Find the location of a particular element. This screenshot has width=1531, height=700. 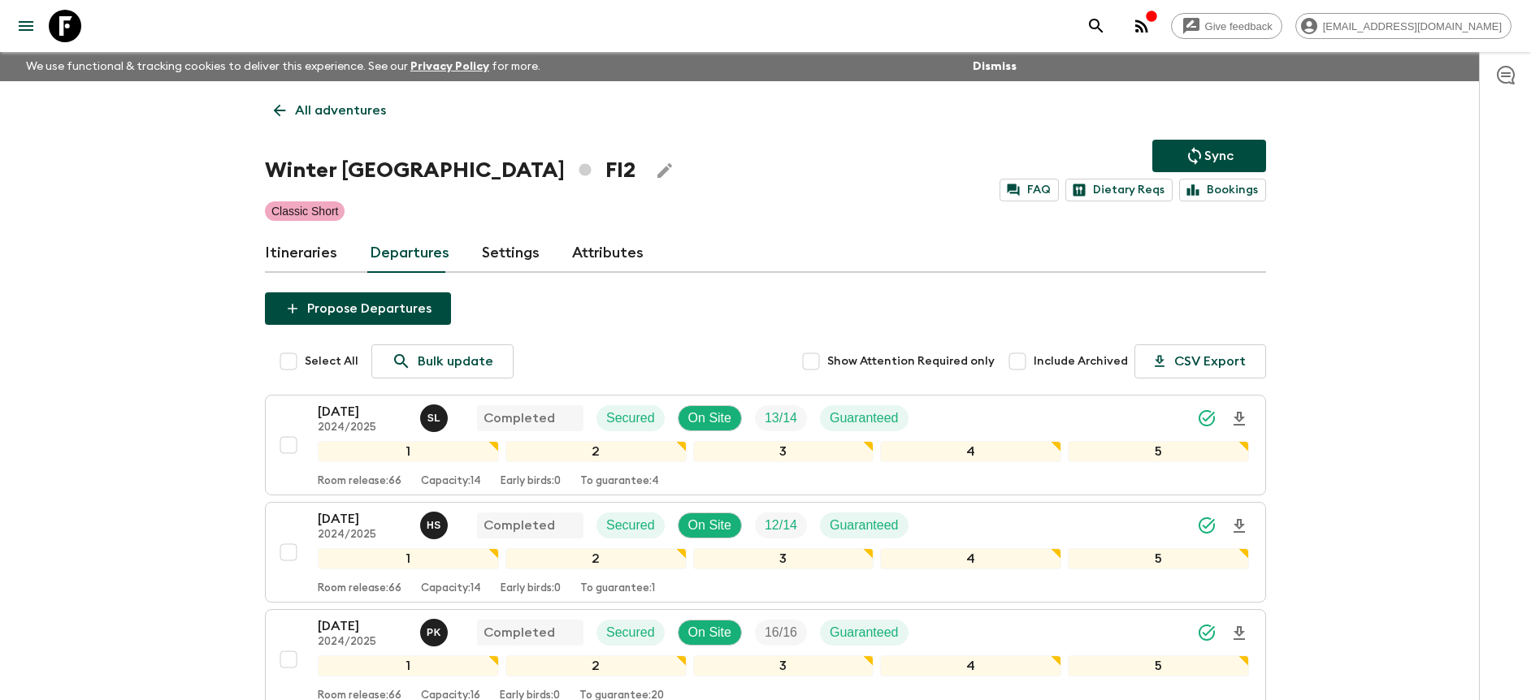

button: CSV Export is located at coordinates (1200, 362).